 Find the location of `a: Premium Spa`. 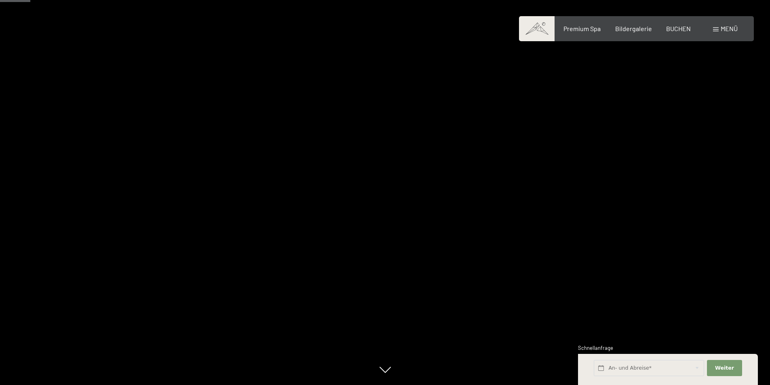

a: Premium Spa is located at coordinates (582, 28).